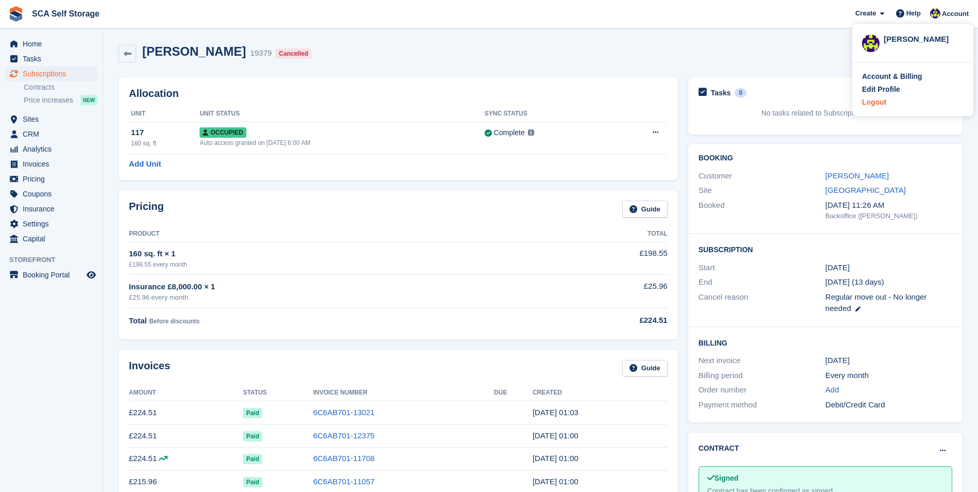  Describe the element at coordinates (342, 114) in the screenshot. I see `th: Unit Status` at that location.